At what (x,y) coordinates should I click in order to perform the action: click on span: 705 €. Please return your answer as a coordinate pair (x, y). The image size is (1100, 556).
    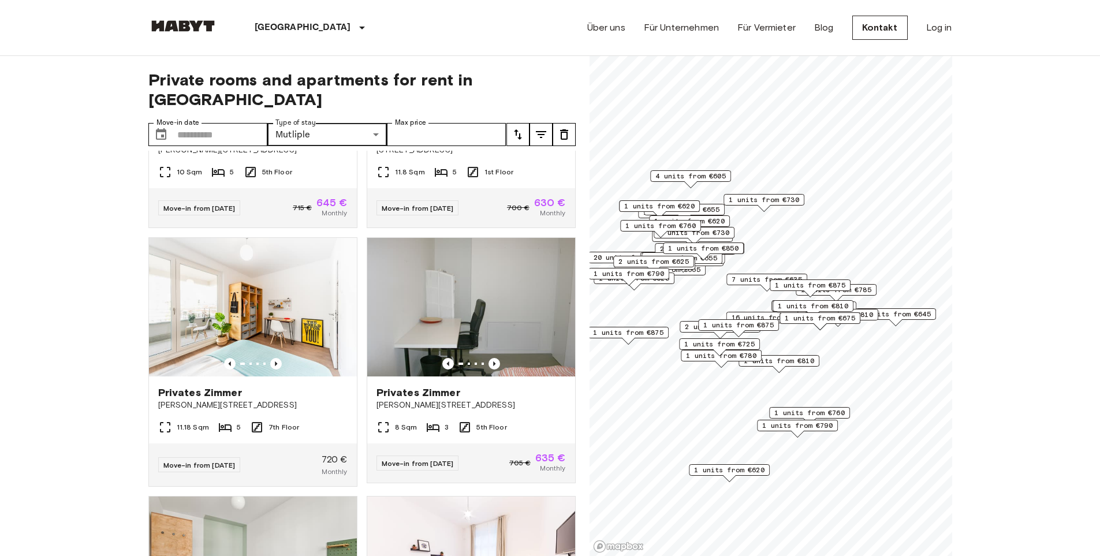
    Looking at the image, I should click on (520, 463).